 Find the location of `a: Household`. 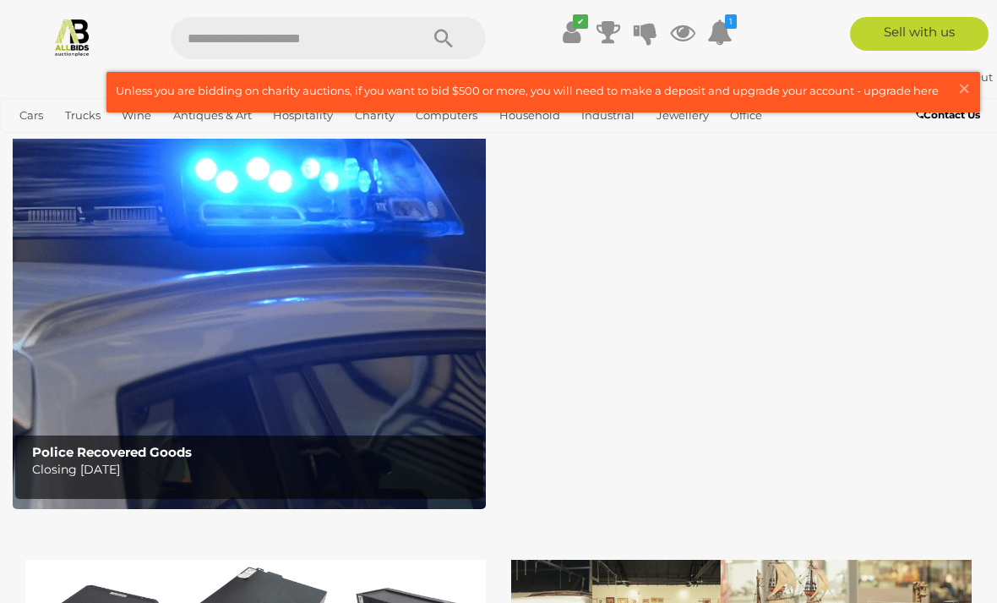

a: Household is located at coordinates (530, 115).